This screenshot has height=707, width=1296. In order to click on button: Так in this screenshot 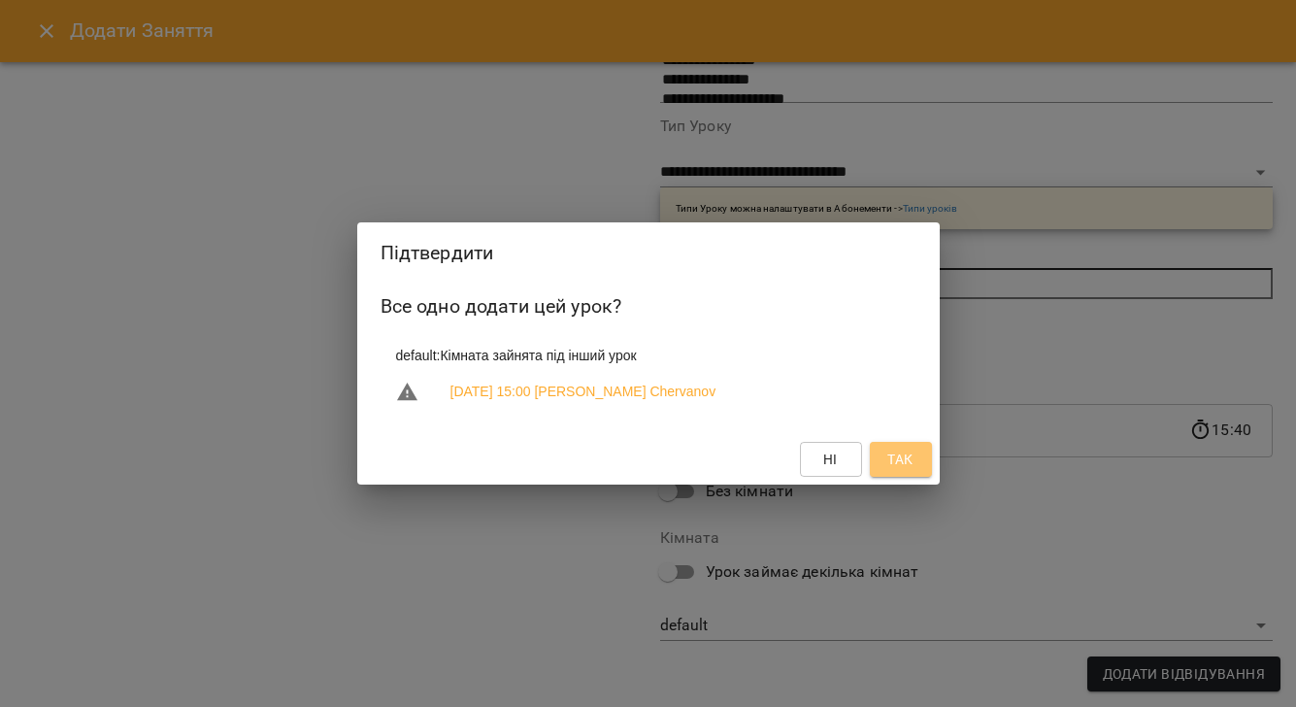, I will do `click(901, 459)`.